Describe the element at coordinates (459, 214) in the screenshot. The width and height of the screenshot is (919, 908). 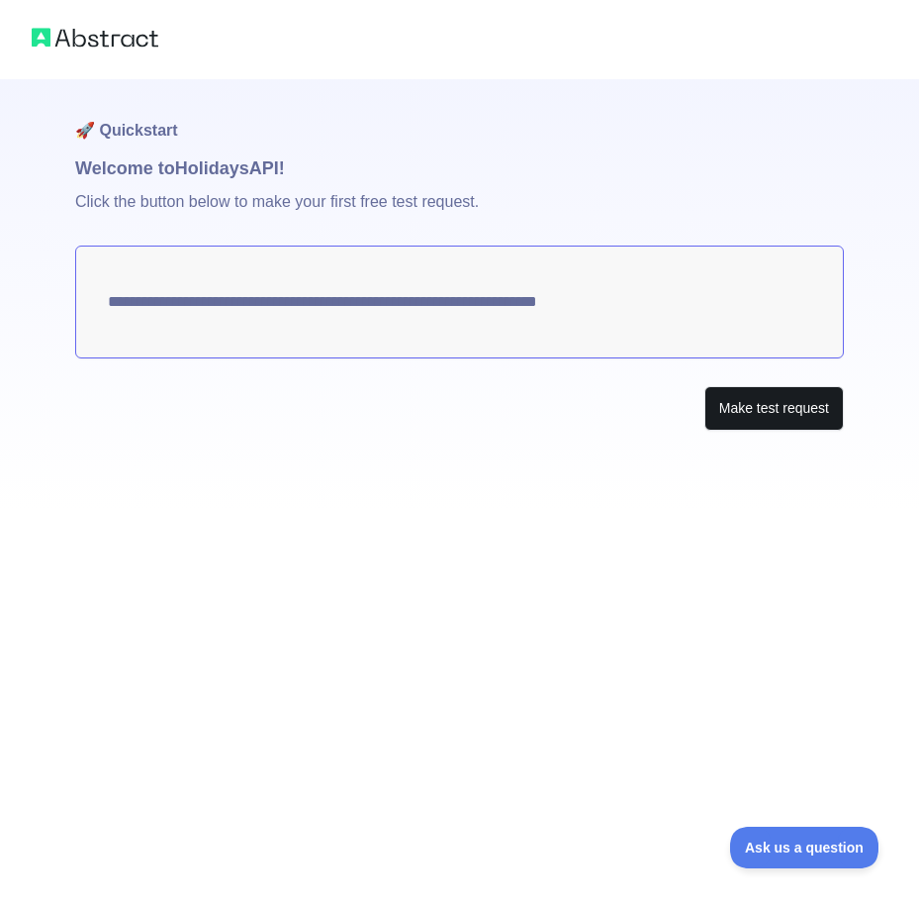
I see `p: Click the button below to make your first free test request.` at that location.